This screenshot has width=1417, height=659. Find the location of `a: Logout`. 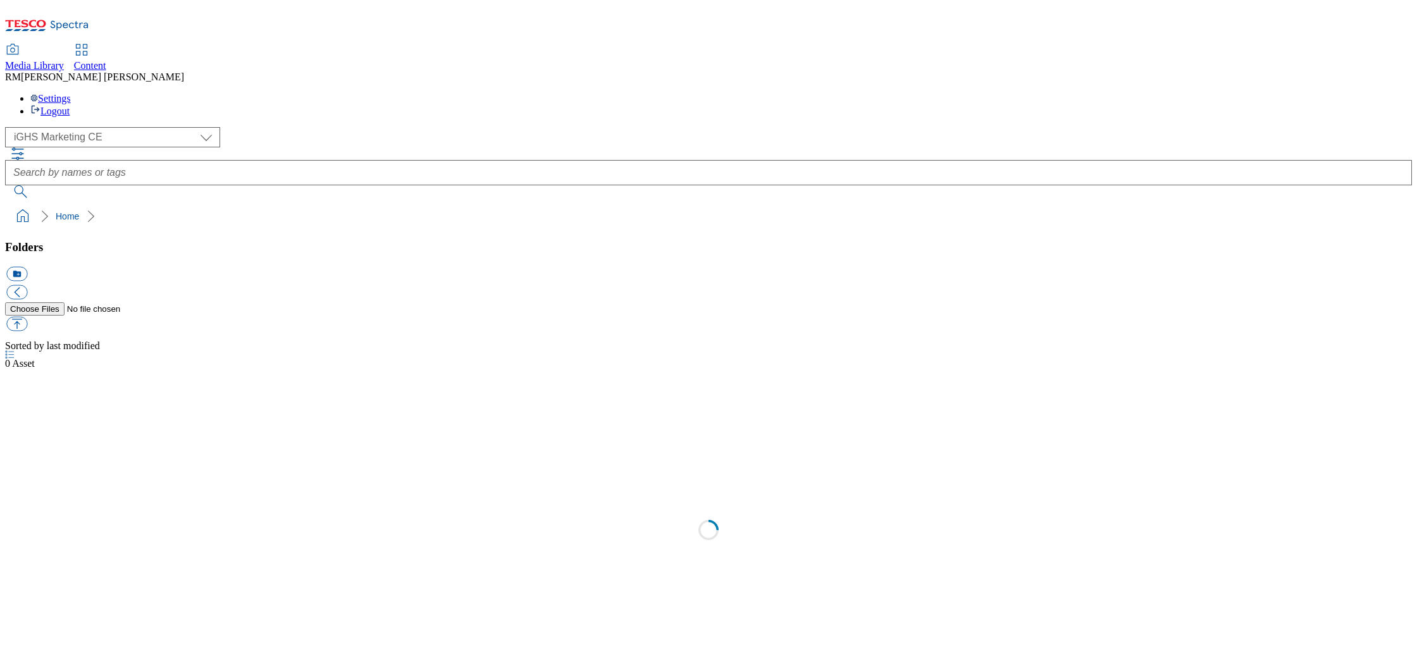

a: Logout is located at coordinates (50, 111).